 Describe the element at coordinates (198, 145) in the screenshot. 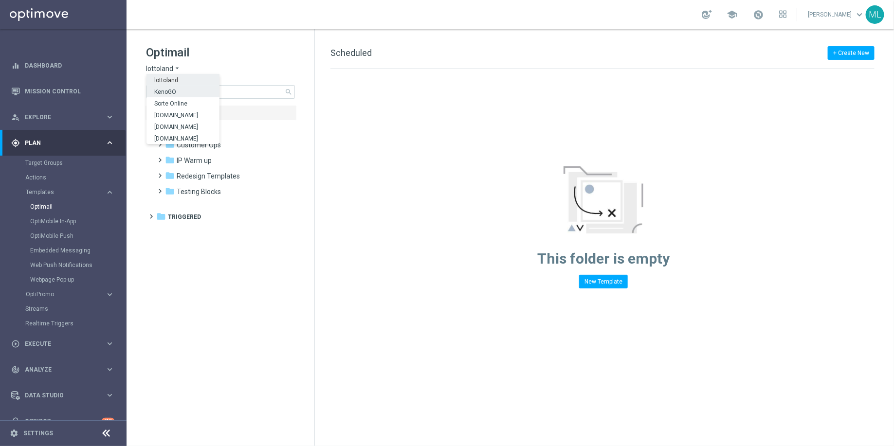

I see `span: Customer Ops` at that location.